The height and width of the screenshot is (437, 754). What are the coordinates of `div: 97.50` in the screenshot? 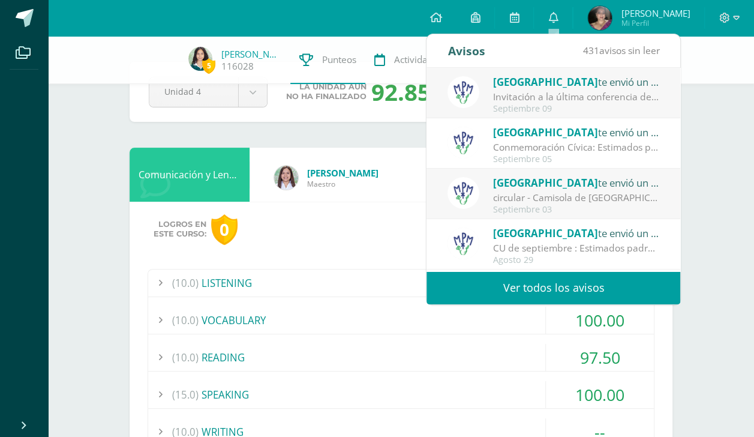 It's located at (600, 357).